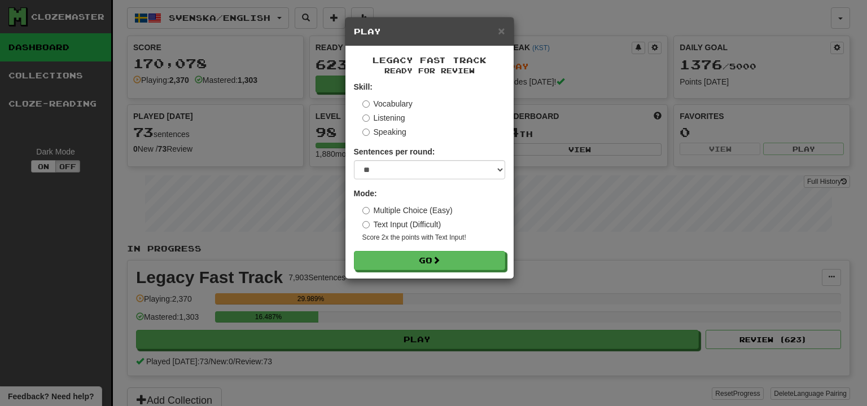 Image resolution: width=867 pixels, height=406 pixels. What do you see at coordinates (366, 104) in the screenshot?
I see `input: Vocabulary` at bounding box center [366, 104].